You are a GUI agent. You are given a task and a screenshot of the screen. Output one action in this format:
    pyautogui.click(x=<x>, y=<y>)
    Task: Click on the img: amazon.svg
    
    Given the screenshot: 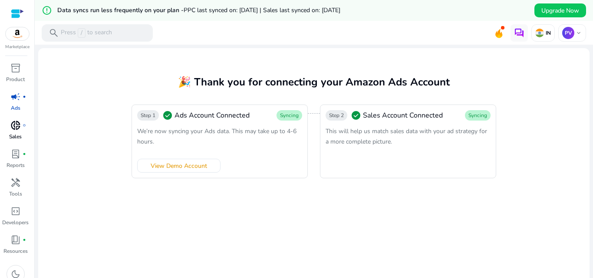 What is the action you would take?
    pyautogui.click(x=17, y=34)
    